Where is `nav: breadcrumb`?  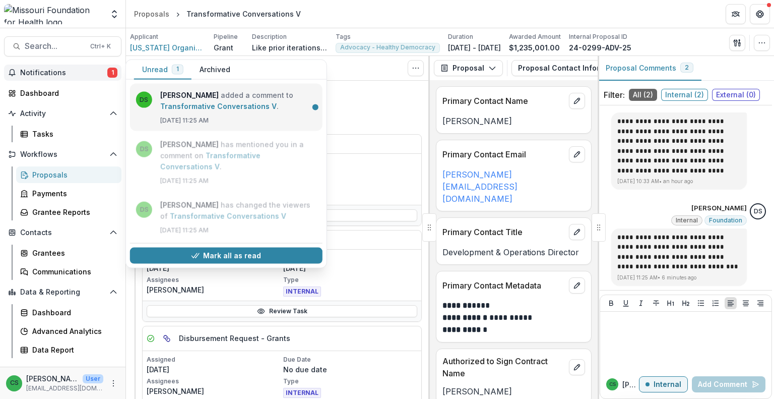 nav: breadcrumb is located at coordinates (217, 14).